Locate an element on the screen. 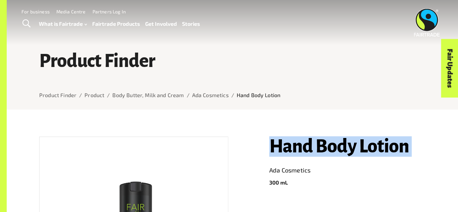  h1: Product Finder is located at coordinates (232, 61).